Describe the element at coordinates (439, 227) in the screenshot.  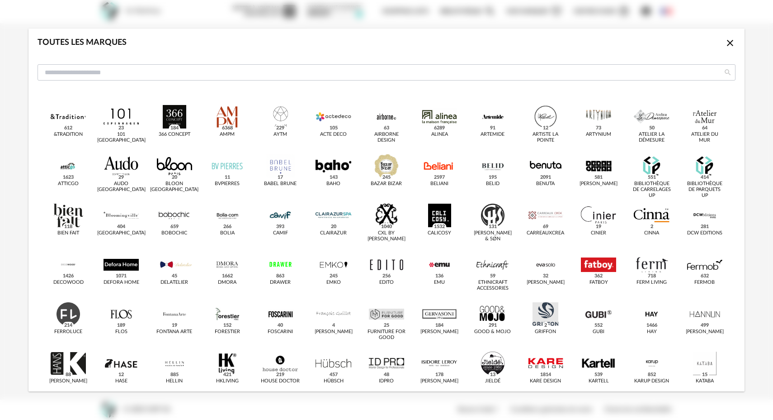
I see `span: 1532` at that location.